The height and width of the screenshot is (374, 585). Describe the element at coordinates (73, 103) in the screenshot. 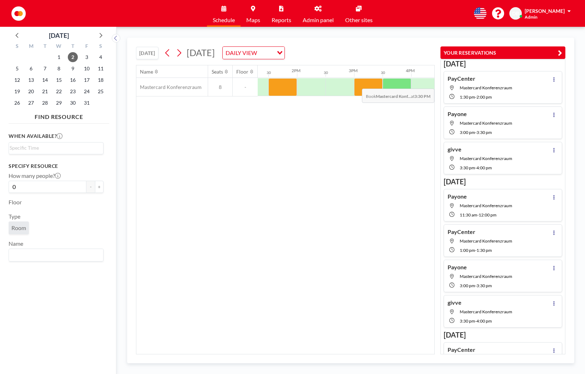

I see `span: Thursday, October 30, 2025` at that location.